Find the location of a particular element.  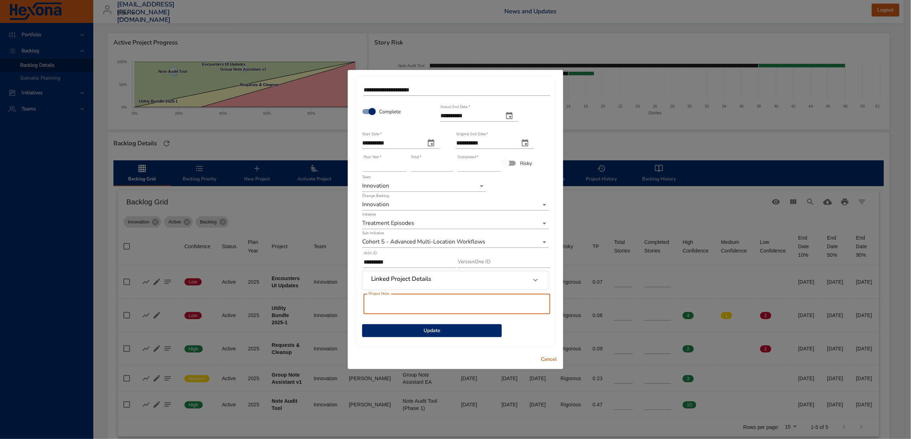

label: Start Date is located at coordinates (372, 134).